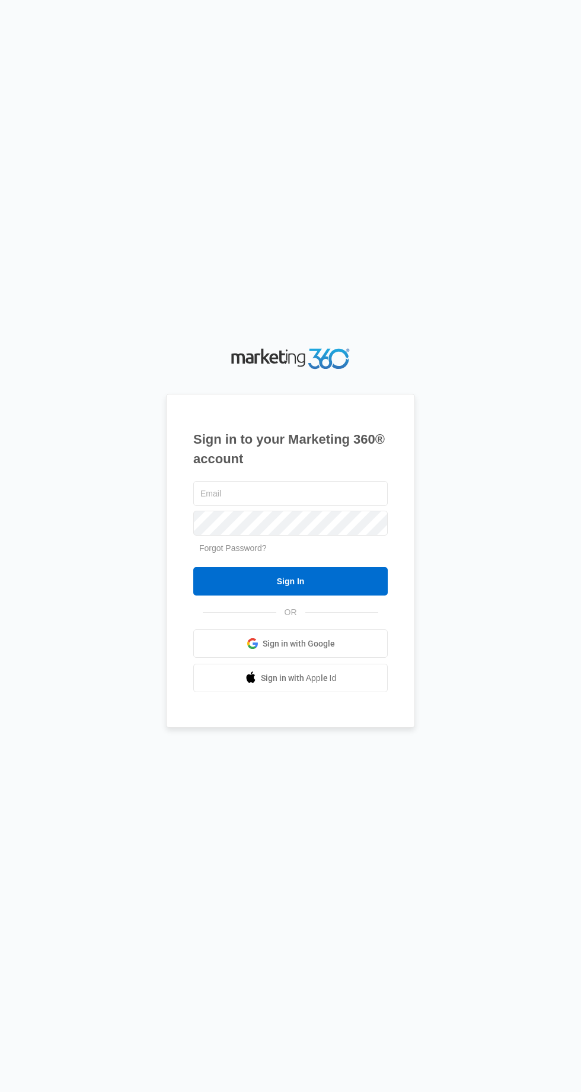  Describe the element at coordinates (291, 678) in the screenshot. I see `a: Sign in with Apple Id` at that location.